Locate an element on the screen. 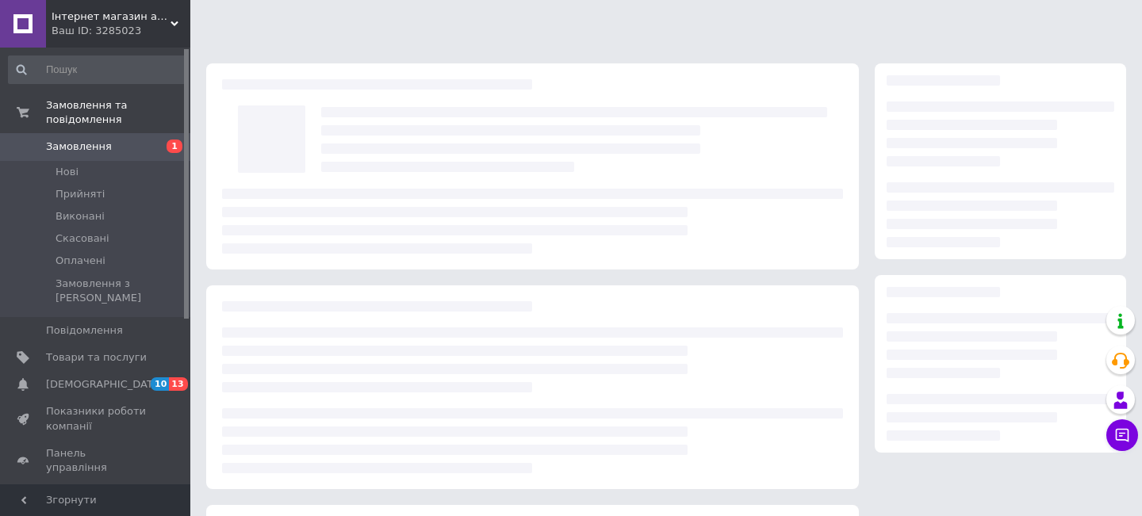 Image resolution: width=1142 pixels, height=516 pixels. button: Чат з покупцем is located at coordinates (1123, 436).